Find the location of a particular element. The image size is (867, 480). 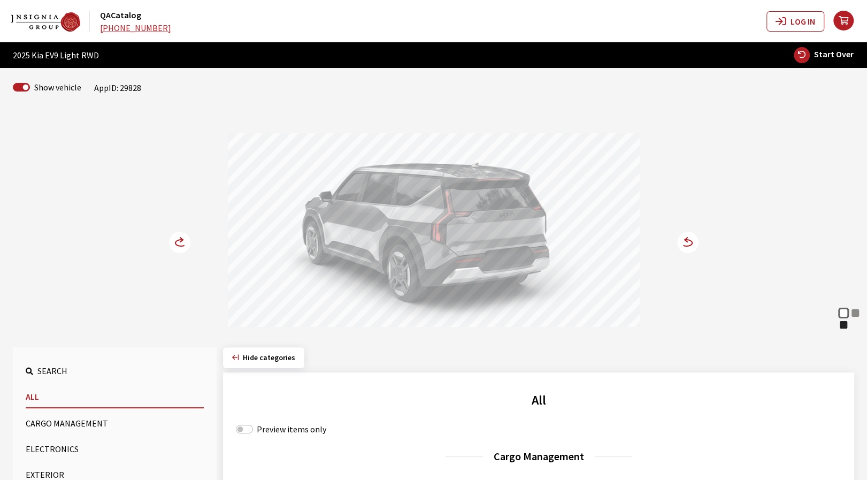

div: AppID: 29828 is located at coordinates (118, 88).